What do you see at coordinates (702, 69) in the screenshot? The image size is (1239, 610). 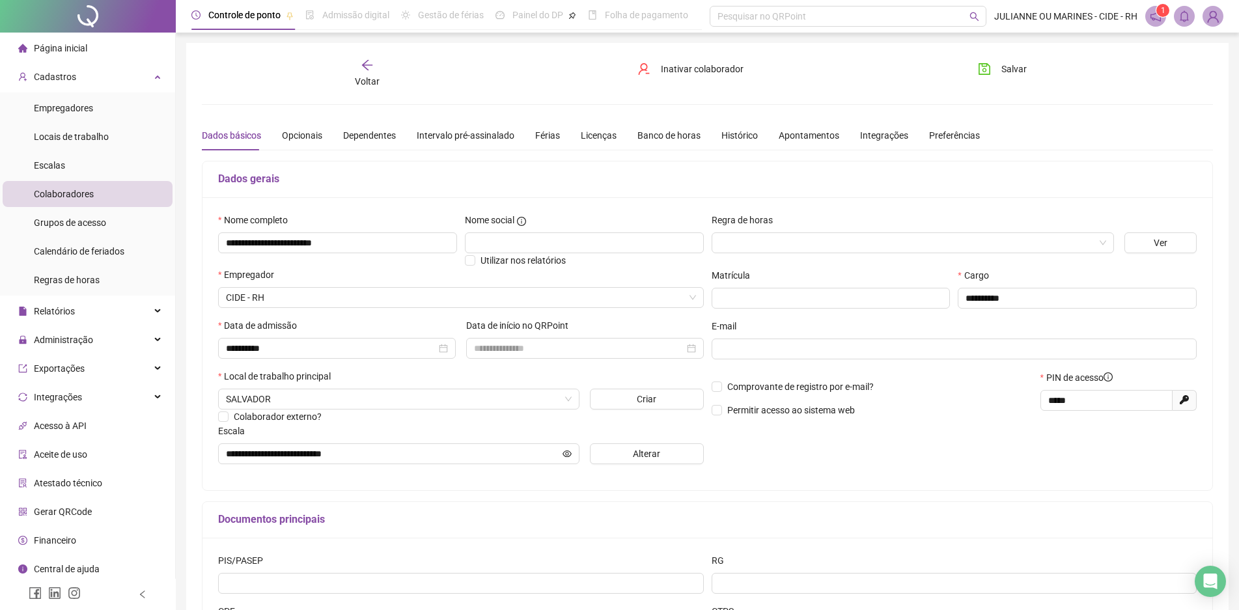 I see `span: Inativar colaborador` at bounding box center [702, 69].